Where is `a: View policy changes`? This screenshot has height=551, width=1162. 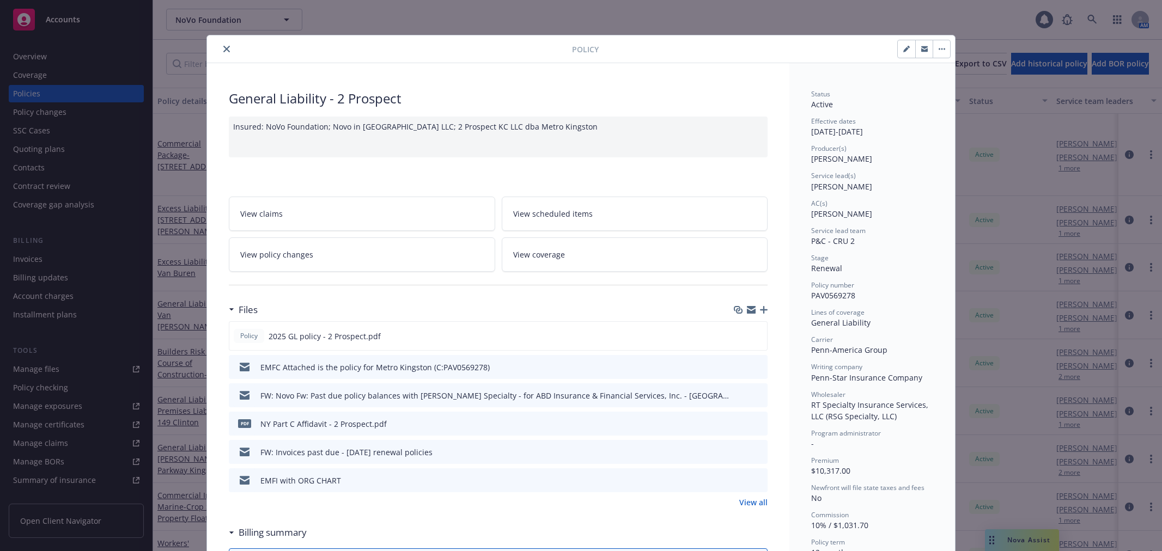
a: View policy changes is located at coordinates (362, 254).